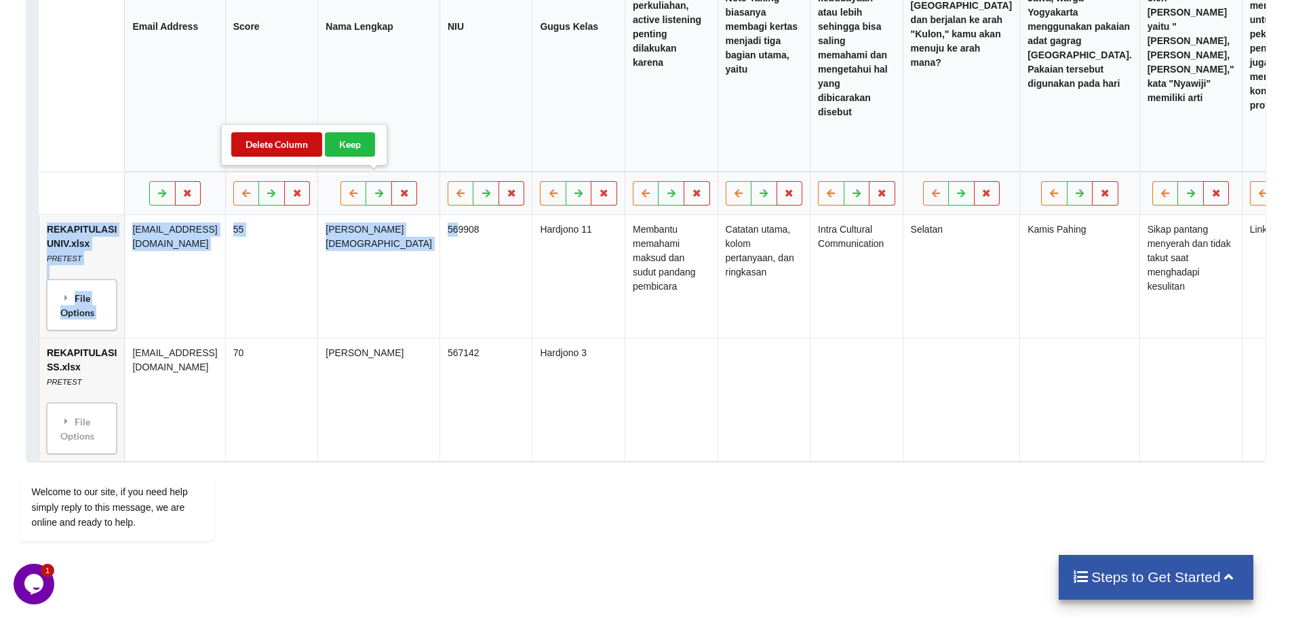  Describe the element at coordinates (764, 276) in the screenshot. I see `td: Catatan utama, kolom pertanyaan, dan ringkasan` at that location.